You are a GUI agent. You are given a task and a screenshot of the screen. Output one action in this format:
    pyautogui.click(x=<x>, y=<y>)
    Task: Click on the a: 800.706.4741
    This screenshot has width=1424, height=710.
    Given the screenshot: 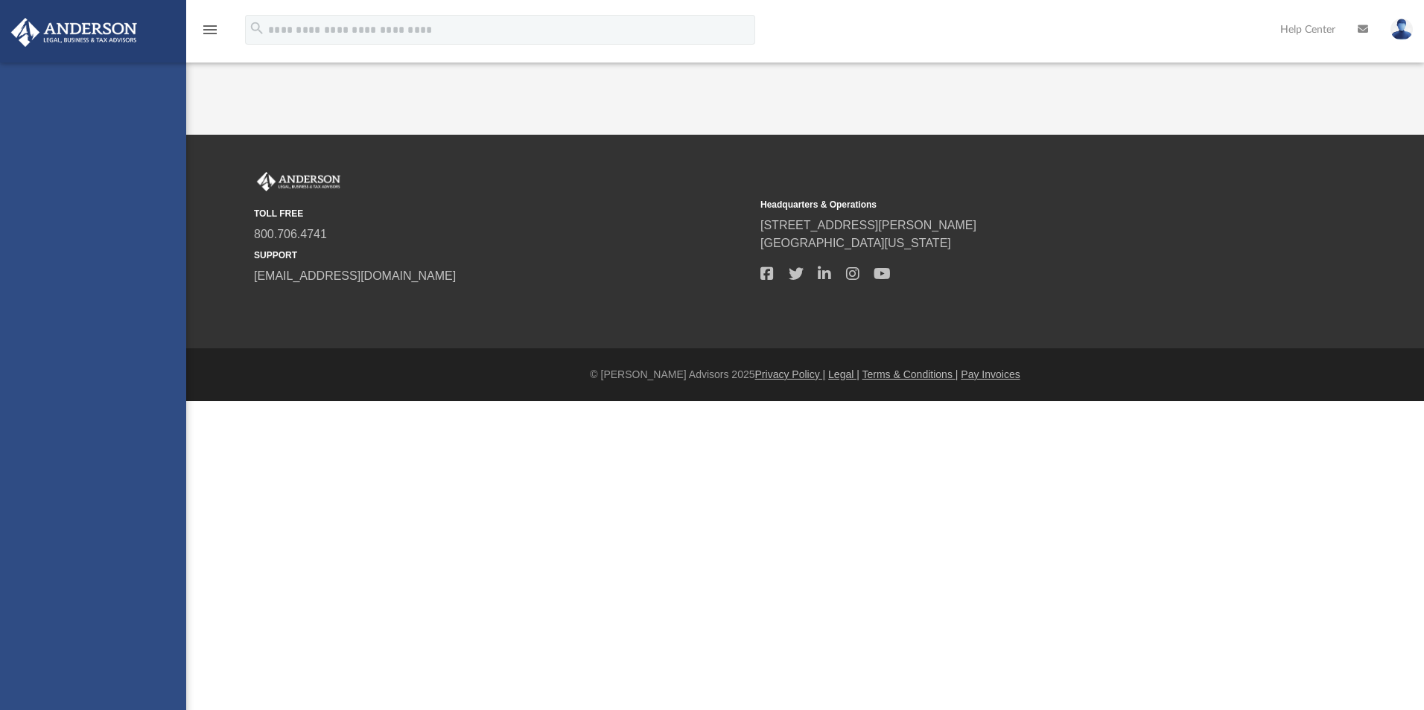 What is the action you would take?
    pyautogui.click(x=290, y=234)
    